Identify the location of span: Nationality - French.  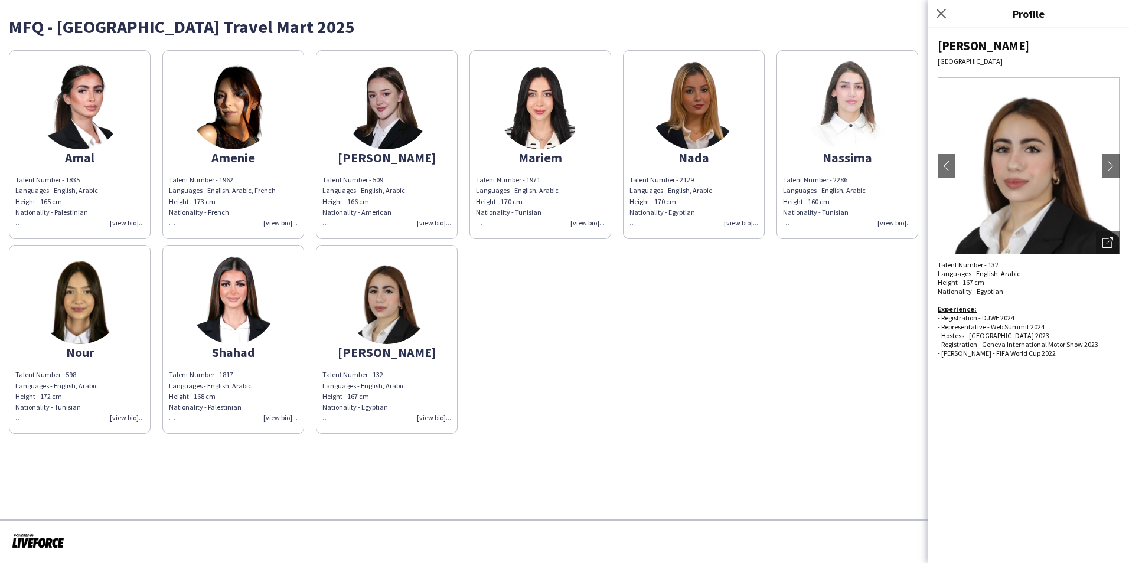
(199, 212).